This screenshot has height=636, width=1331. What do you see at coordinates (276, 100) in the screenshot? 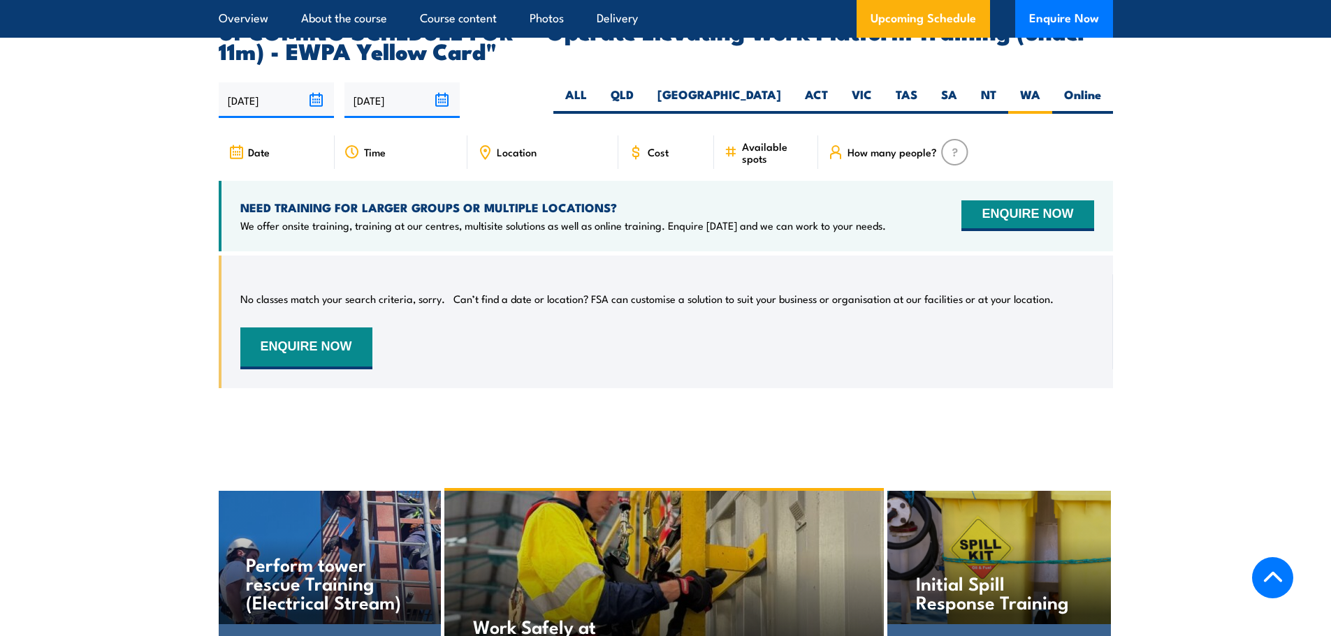
I see `input: From date` at bounding box center [276, 100].